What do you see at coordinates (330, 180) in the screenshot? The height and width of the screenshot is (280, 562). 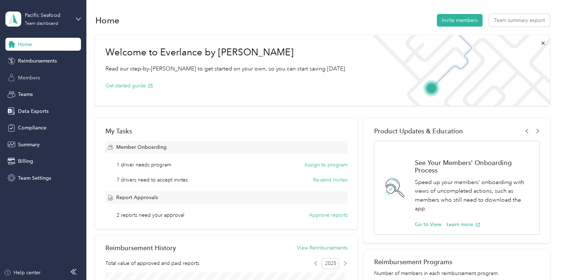 I see `button: Re-send invites` at bounding box center [330, 180].